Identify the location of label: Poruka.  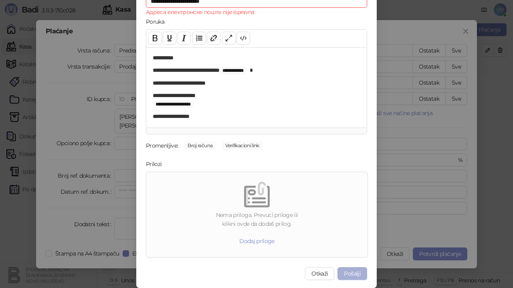
(158, 22).